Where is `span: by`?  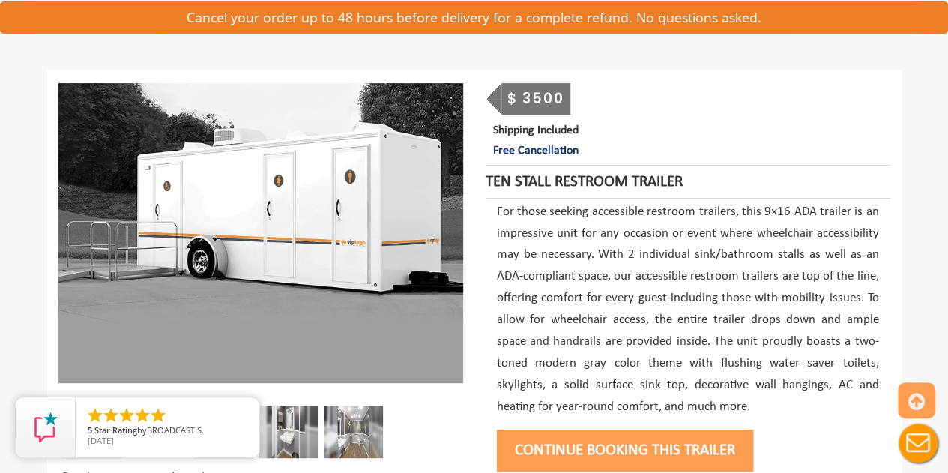
span: by is located at coordinates (167, 431).